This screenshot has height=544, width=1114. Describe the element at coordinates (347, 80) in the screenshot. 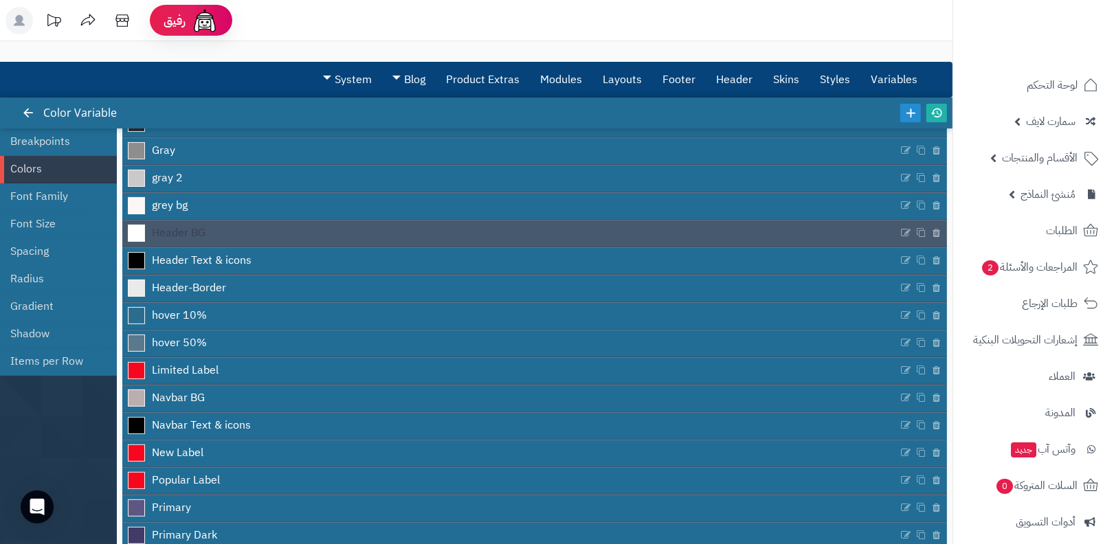

I see `a: System` at that location.